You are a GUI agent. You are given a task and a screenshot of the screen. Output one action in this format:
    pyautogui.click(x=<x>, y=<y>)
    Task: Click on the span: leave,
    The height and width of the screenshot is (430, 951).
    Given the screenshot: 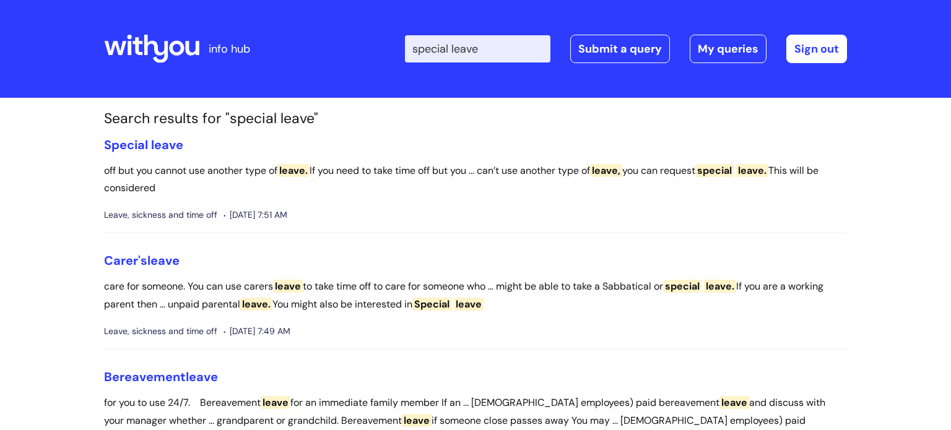 What is the action you would take?
    pyautogui.click(x=606, y=170)
    